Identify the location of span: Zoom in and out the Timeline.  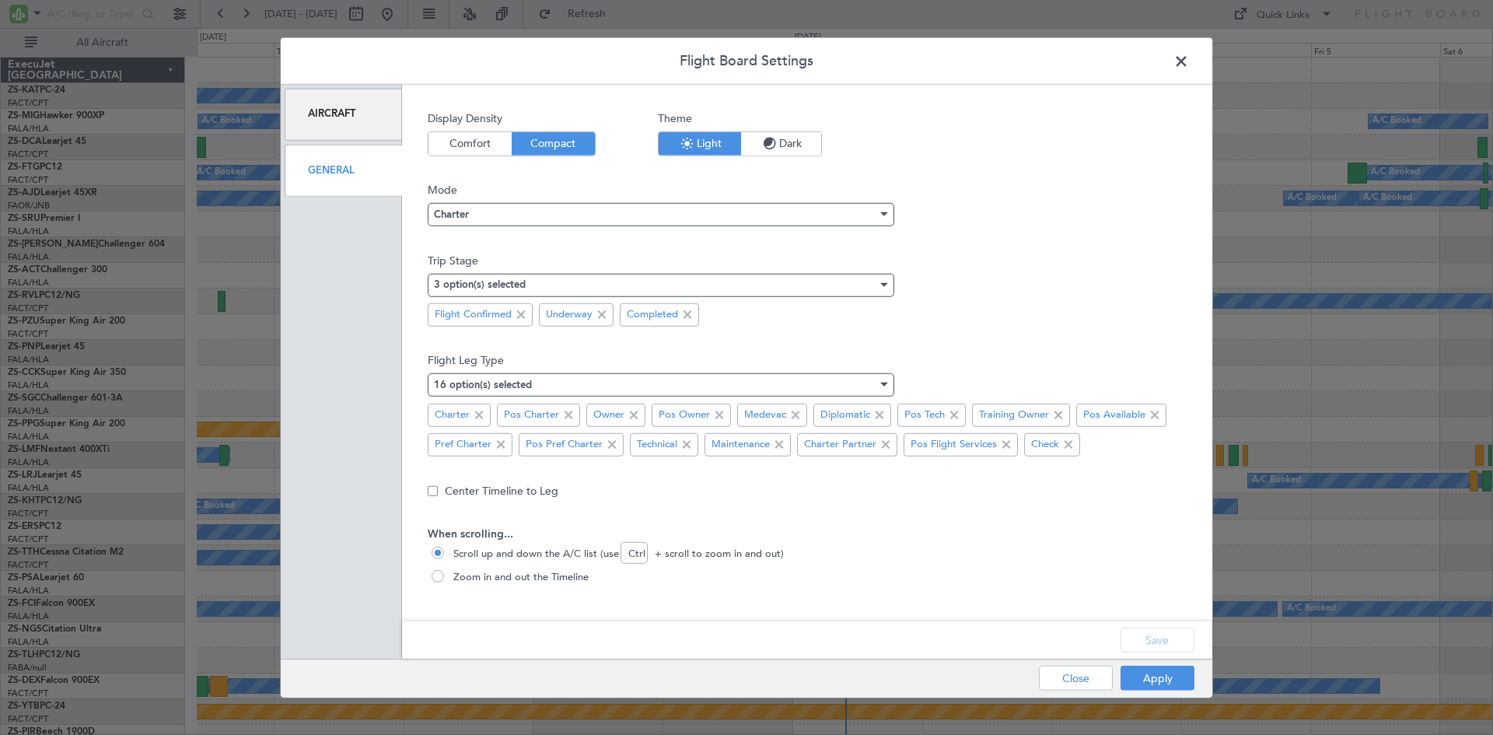
(518, 578).